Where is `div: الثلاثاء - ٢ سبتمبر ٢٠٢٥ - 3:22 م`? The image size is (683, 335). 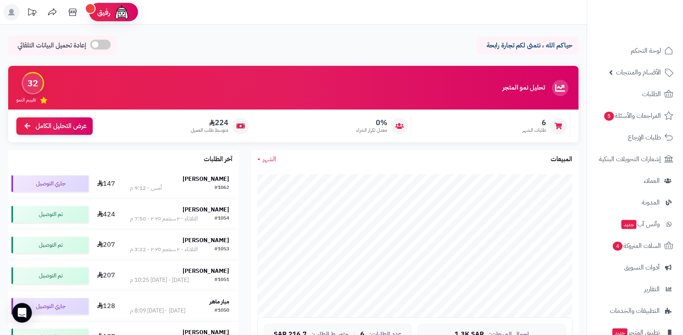 div: الثلاثاء - ٢ سبتمبر ٢٠٢٥ - 3:22 م is located at coordinates (164, 249).